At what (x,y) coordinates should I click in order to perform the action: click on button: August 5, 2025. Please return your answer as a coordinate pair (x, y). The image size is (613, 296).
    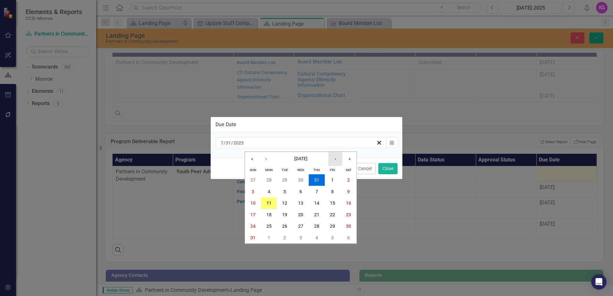
    Looking at the image, I should click on (285, 192).